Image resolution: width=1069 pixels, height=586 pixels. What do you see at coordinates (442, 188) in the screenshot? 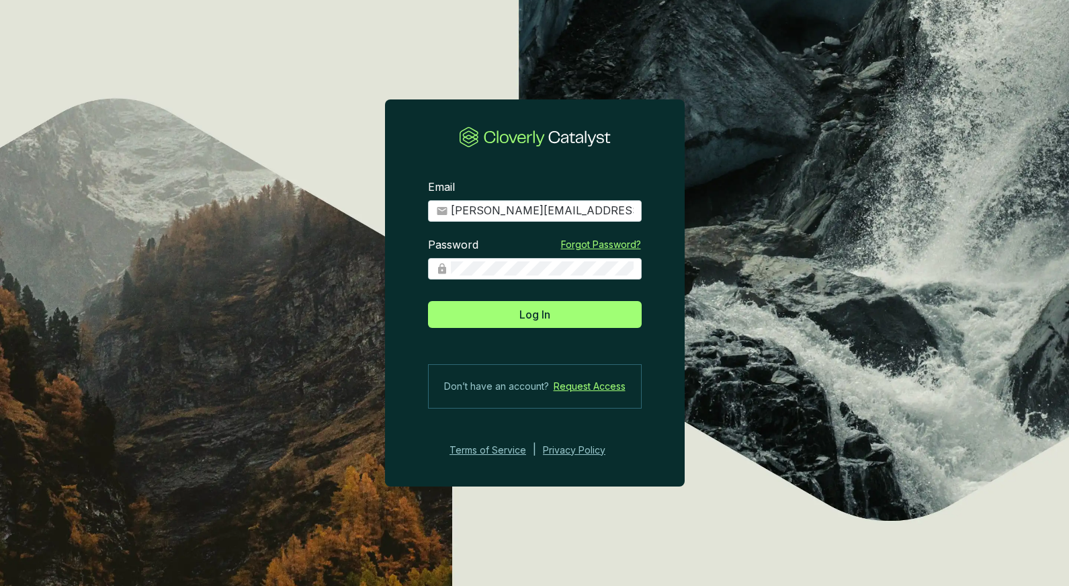
I see `label: Email` at bounding box center [442, 188].